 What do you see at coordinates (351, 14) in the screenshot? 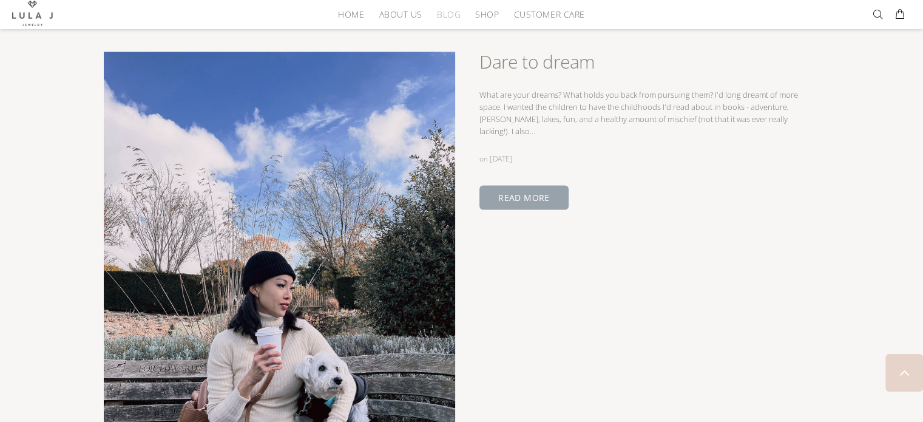
I see `span: HOME` at bounding box center [351, 14].